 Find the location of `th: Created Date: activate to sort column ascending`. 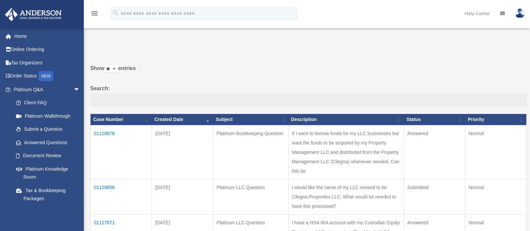

th: Created Date: activate to sort column ascending is located at coordinates (182, 120).